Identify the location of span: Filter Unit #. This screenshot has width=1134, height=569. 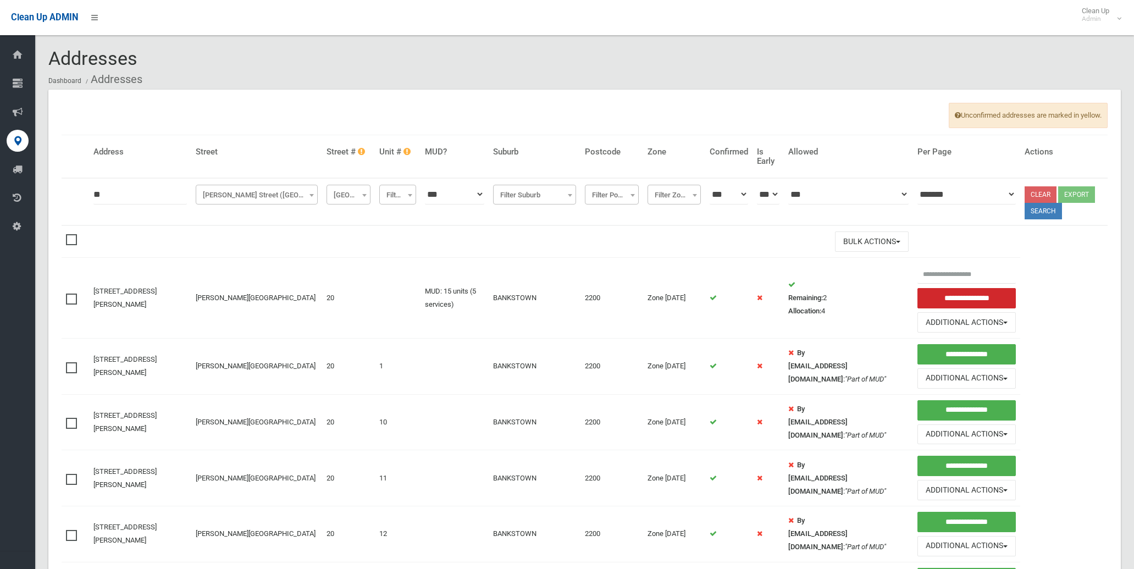
(398, 195).